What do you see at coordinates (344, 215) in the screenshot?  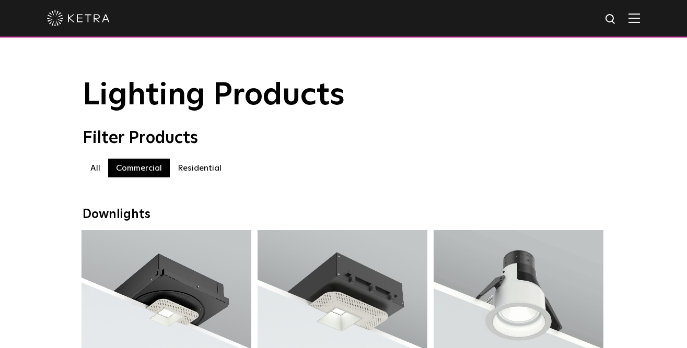 I see `div: Downlights` at bounding box center [344, 215].